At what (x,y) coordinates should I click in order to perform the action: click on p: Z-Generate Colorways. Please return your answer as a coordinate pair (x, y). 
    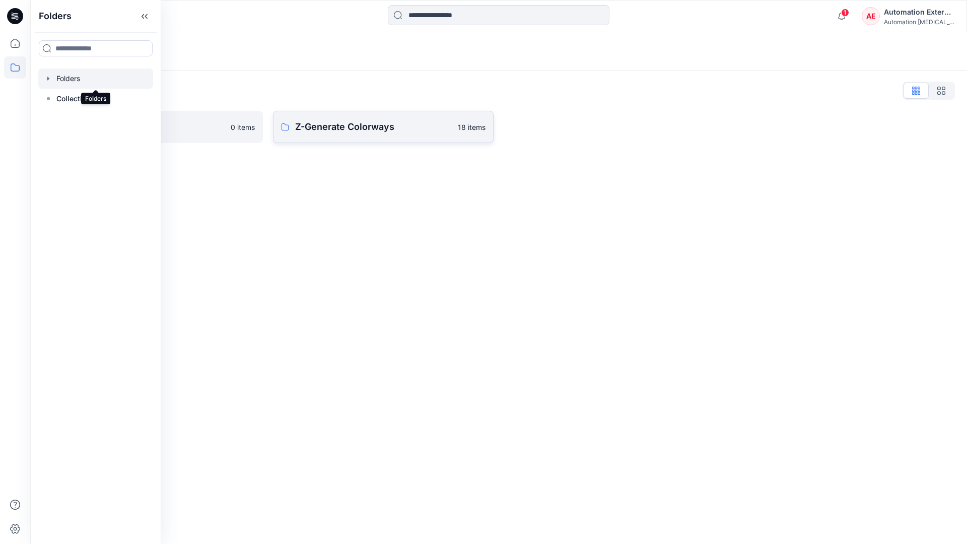
    Looking at the image, I should click on (373, 127).